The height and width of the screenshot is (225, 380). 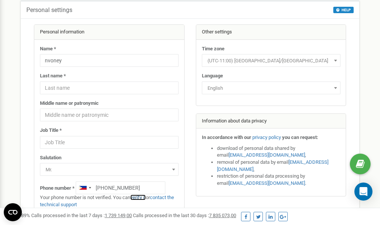 I want to click on a: privacy policy, so click(x=266, y=137).